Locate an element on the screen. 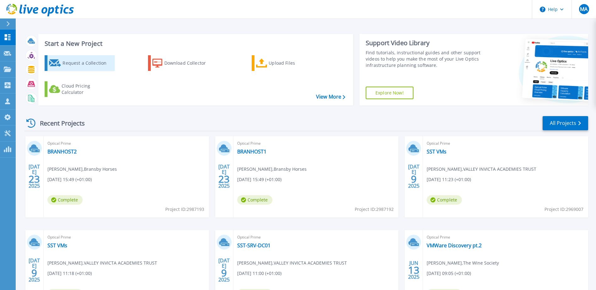 The width and height of the screenshot is (596, 290). a: BRANHOST2 is located at coordinates (62, 152).